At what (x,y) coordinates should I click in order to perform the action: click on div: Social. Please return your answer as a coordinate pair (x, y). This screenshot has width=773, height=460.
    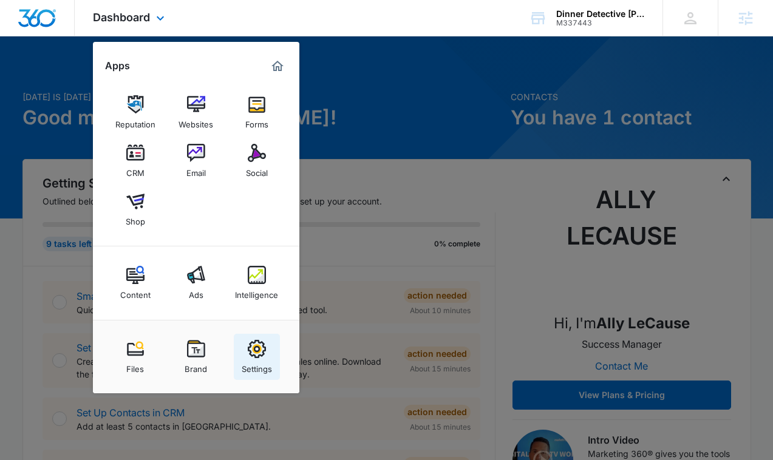
    Looking at the image, I should click on (257, 170).